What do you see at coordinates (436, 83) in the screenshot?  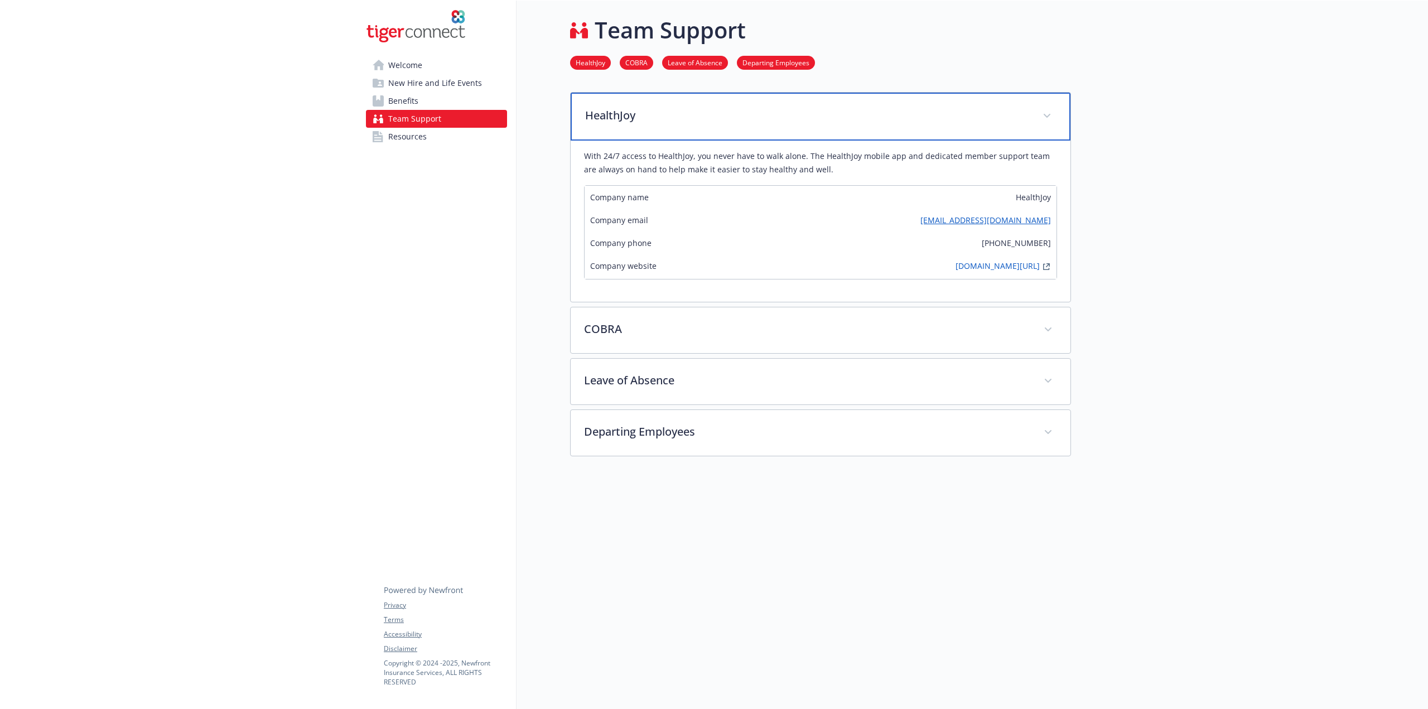 I see `a: New Hire and Life Events` at bounding box center [436, 83].